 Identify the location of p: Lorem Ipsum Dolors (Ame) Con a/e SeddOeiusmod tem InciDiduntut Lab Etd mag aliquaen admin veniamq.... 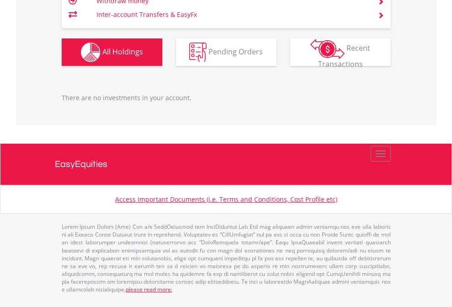
(226, 258).